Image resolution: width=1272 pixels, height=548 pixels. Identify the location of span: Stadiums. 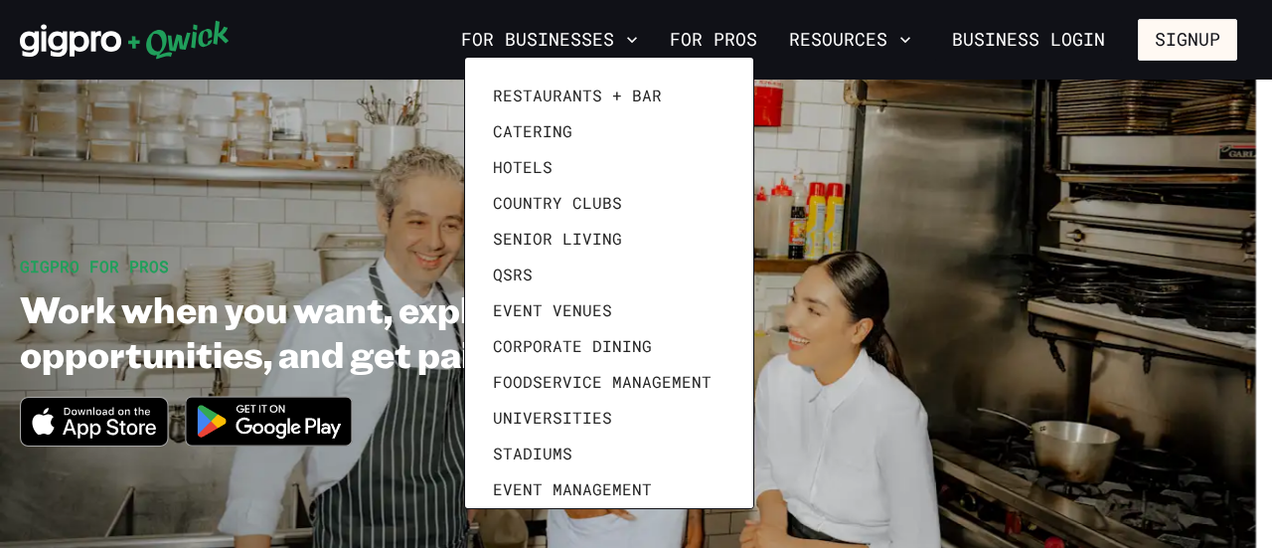
(533, 453).